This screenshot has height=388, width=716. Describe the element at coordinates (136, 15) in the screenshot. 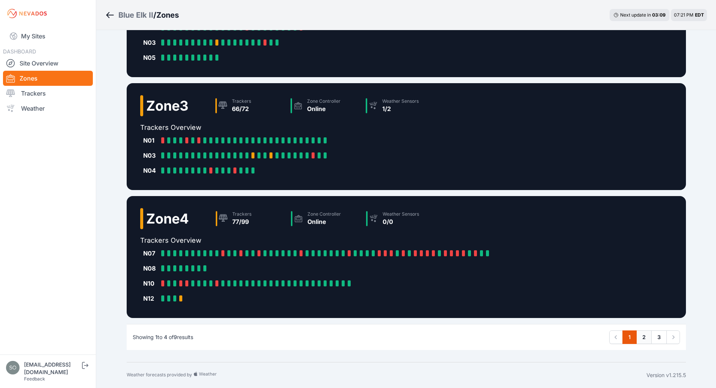

I see `a: Blue Elk II` at that location.